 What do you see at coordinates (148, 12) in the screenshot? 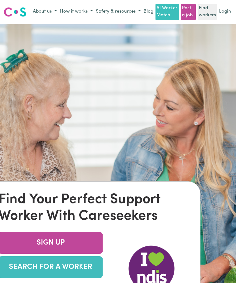
I see `a: Blog` at bounding box center [148, 12].